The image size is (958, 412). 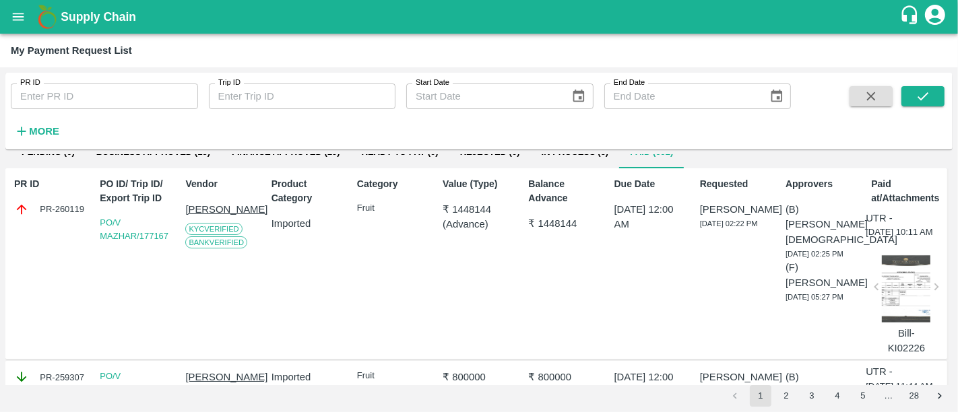 I want to click on button: More, so click(x=36, y=131).